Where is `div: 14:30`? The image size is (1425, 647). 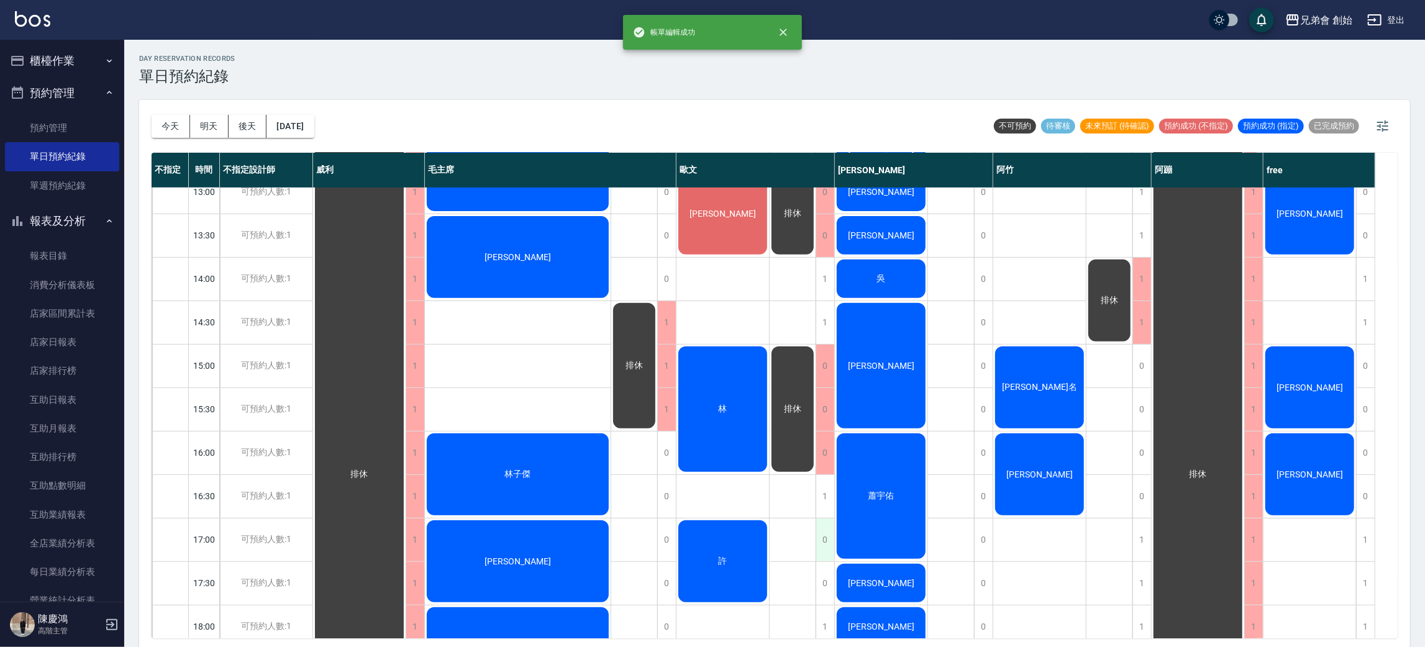 div: 14:30 is located at coordinates (204, 322).